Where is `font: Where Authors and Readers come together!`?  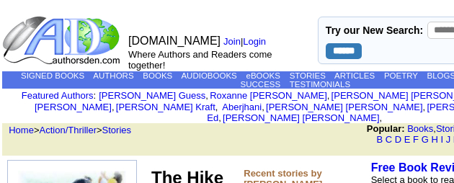
font: Where Authors and Readers come together! is located at coordinates (199, 60).